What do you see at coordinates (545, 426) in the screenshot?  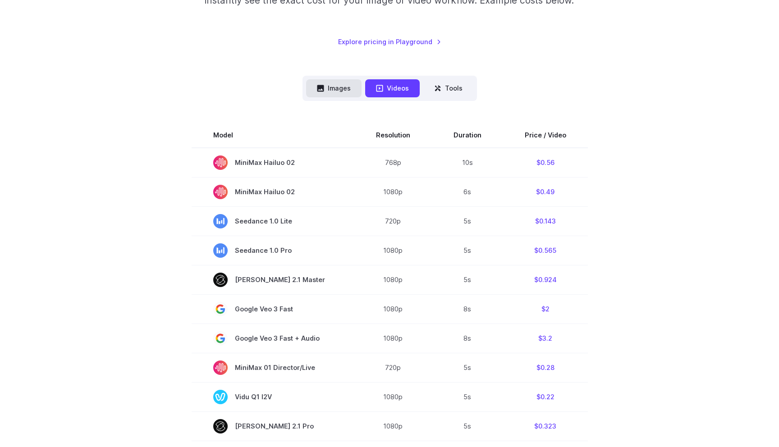 I see `td: $0.323` at bounding box center [545, 426].